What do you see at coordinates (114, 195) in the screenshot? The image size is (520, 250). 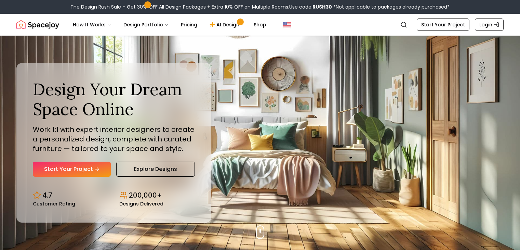 I see `div: Design stats` at bounding box center [114, 195].